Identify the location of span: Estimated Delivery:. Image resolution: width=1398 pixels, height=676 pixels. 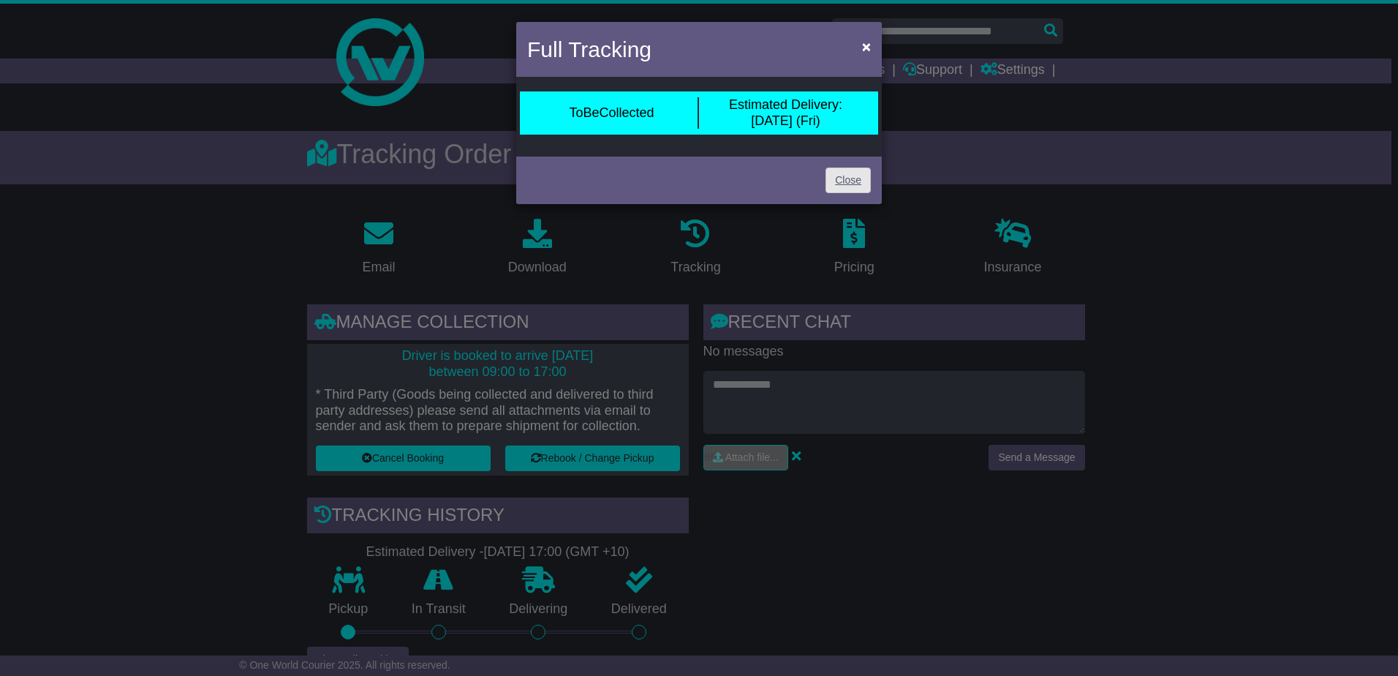
(785, 105).